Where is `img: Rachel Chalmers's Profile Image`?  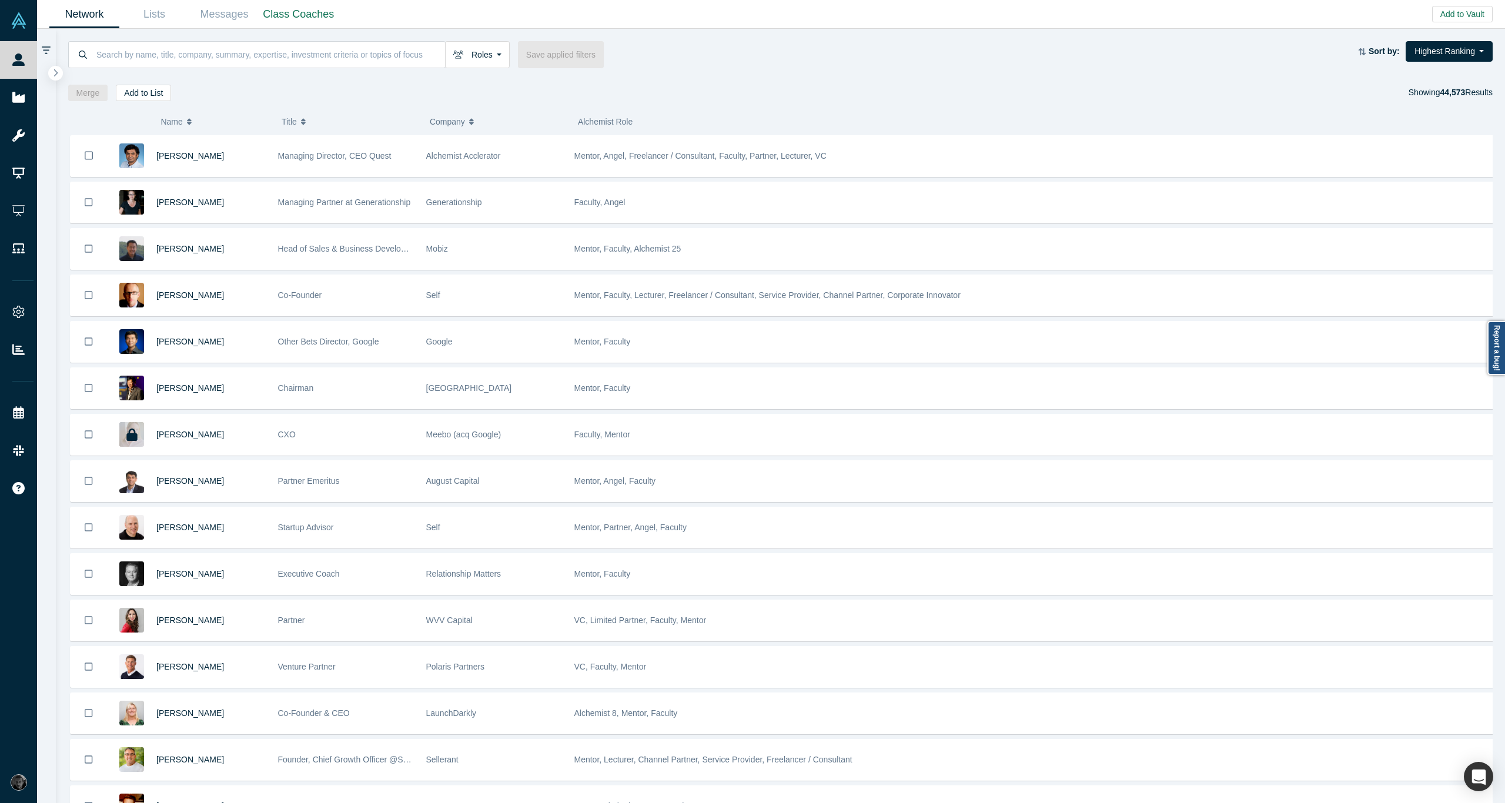 img: Rachel Chalmers's Profile Image is located at coordinates (132, 202).